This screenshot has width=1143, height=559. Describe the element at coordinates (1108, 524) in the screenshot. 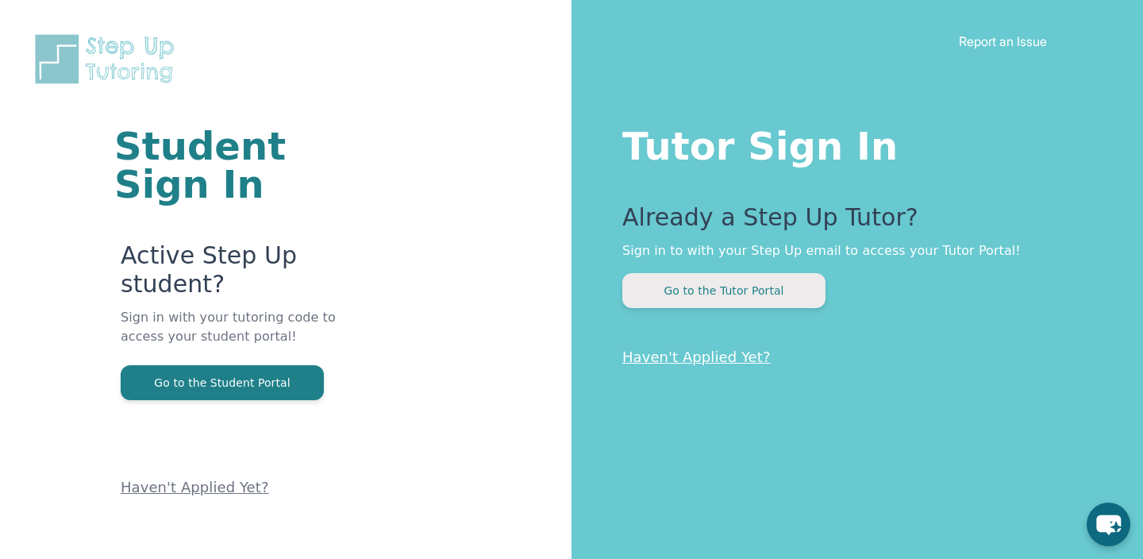

I see `button: chat-button` at that location.